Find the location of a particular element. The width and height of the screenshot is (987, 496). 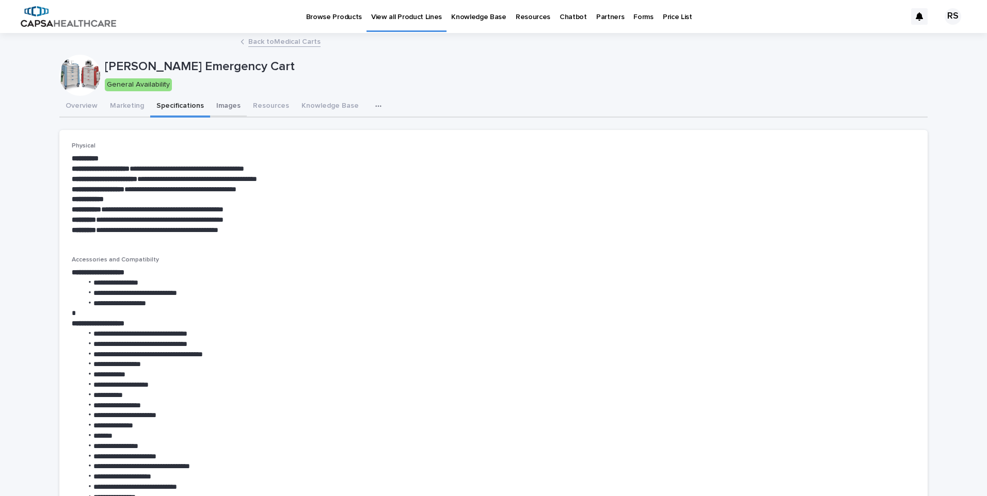

a: Back toMedical Carts is located at coordinates (284, 41).